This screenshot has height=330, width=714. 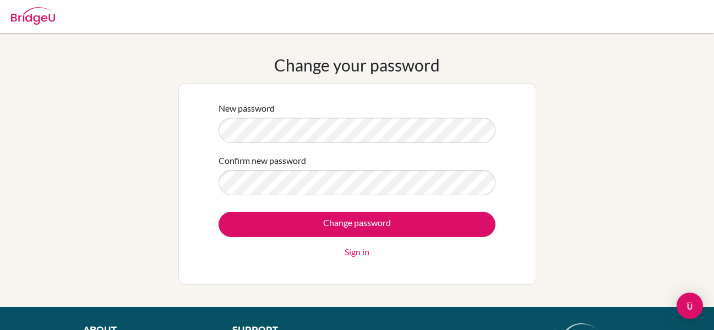 What do you see at coordinates (262, 161) in the screenshot?
I see `label: Confirm new password` at bounding box center [262, 161].